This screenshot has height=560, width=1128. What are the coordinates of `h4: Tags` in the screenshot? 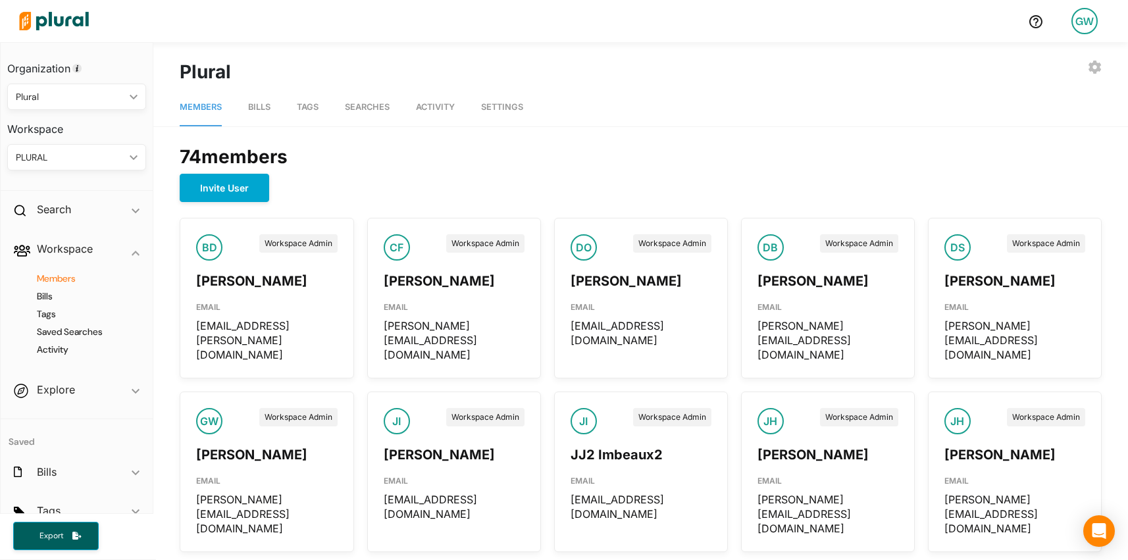 It's located at (80, 314).